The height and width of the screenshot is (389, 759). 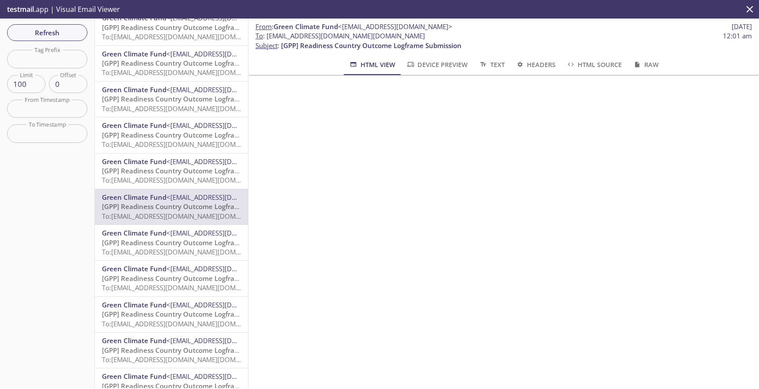 What do you see at coordinates (437, 64) in the screenshot?
I see `span: Device Preview` at bounding box center [437, 64].